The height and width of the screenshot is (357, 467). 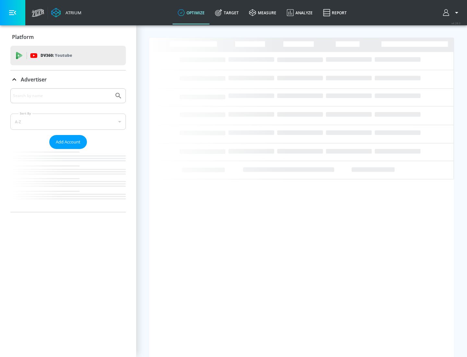 I want to click on div: Atrium, so click(x=72, y=13).